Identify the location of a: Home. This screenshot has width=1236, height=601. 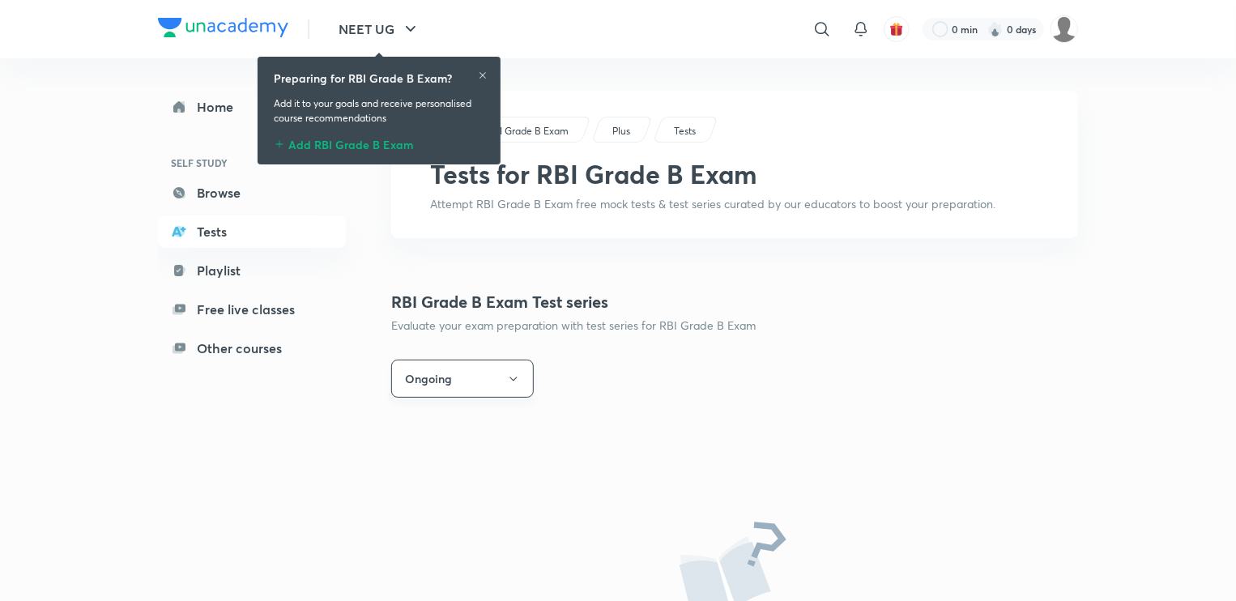
(252, 107).